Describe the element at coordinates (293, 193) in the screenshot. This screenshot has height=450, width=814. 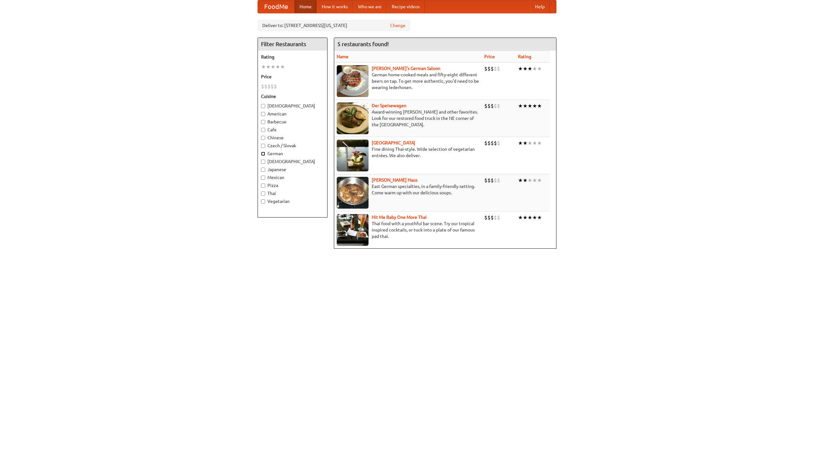
I see `label: Thai` at that location.